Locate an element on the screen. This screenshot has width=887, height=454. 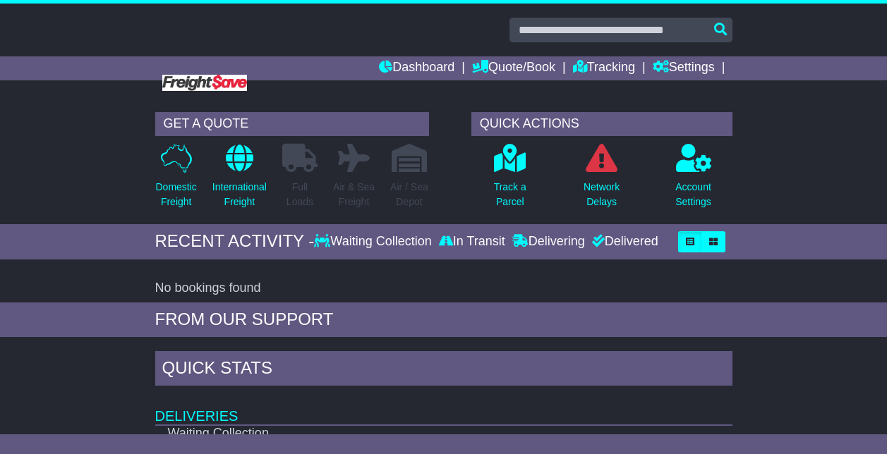
div: Delivering is located at coordinates (548, 242).